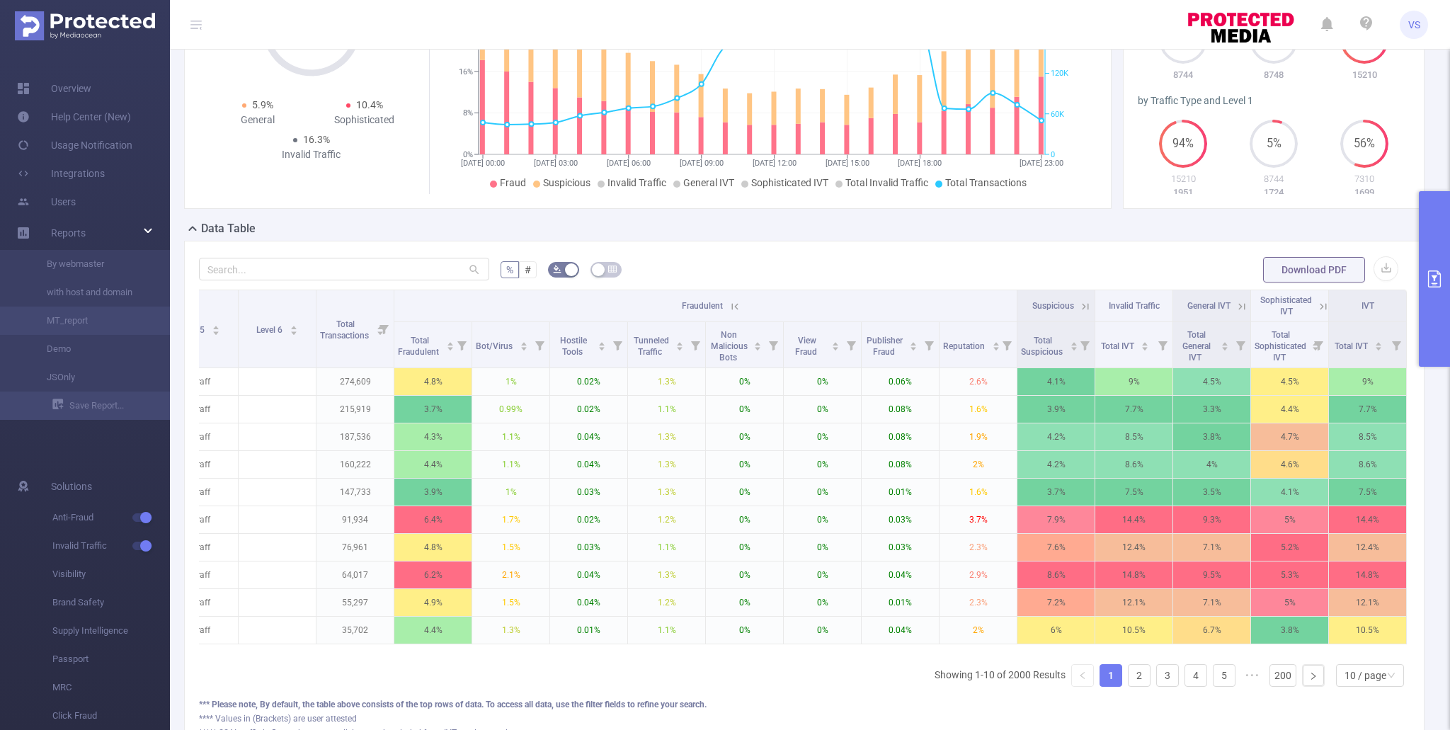  I want to click on span: 10.4%, so click(370, 105).